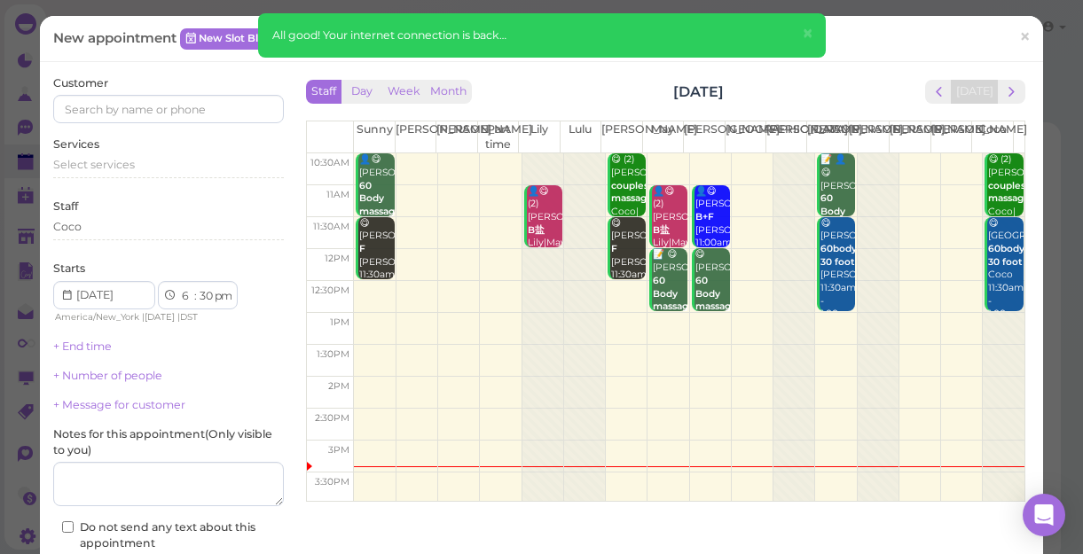  I want to click on button: Week, so click(404, 91).